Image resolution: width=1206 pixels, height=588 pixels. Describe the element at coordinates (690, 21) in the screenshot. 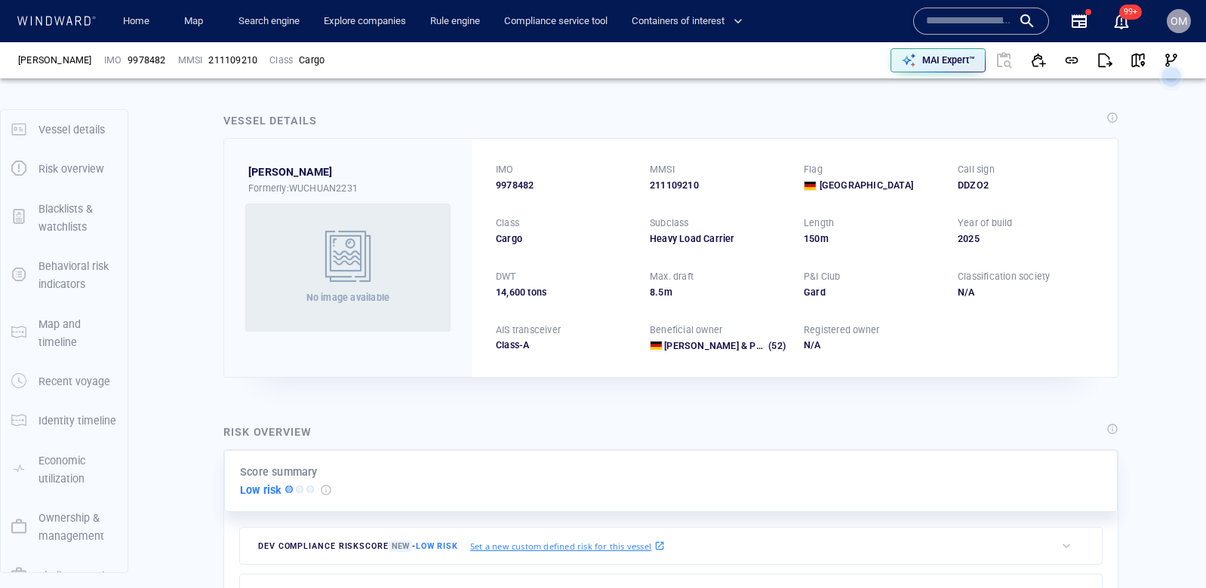

I see `button: Containers of interest` at that location.